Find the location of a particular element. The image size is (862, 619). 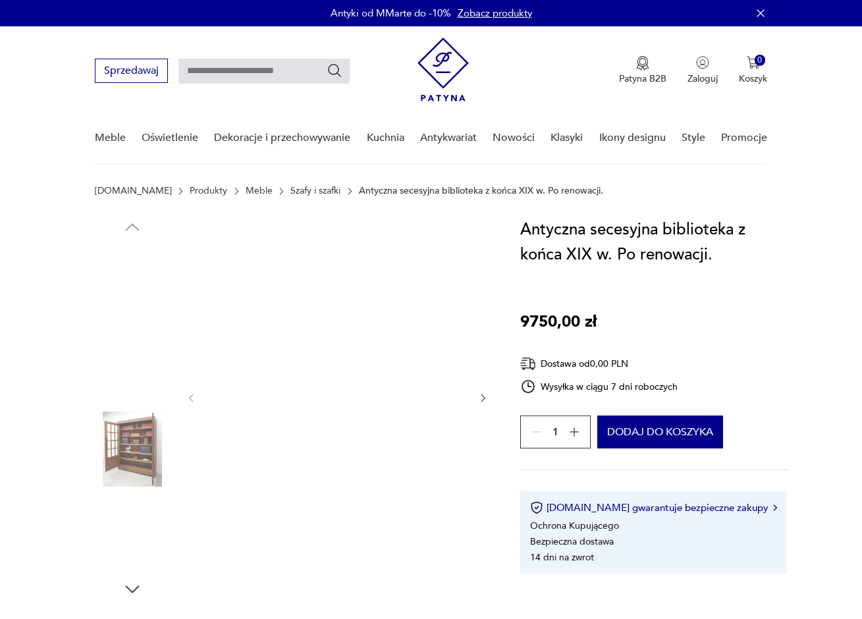

button: Patyna B2B is located at coordinates (643, 70).